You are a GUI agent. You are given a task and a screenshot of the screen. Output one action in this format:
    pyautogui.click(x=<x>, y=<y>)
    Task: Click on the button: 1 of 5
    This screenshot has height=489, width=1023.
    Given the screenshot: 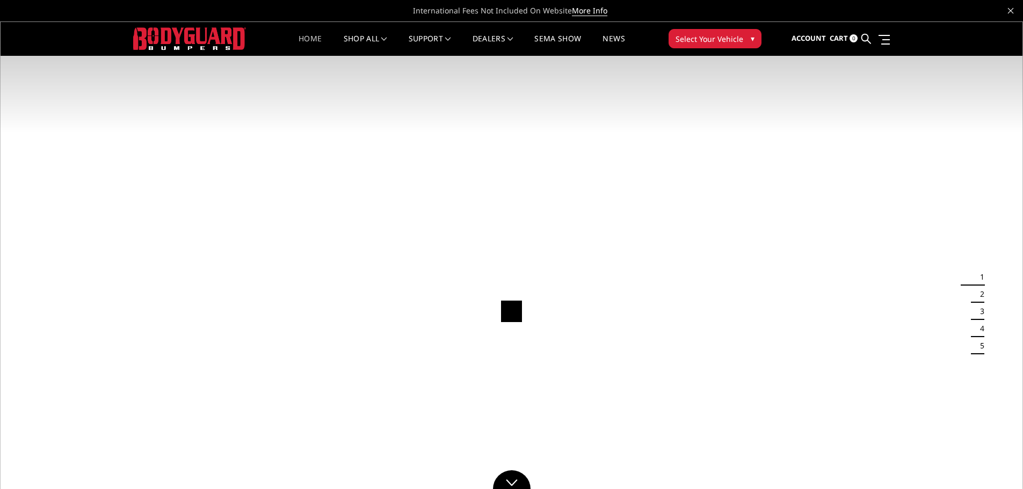 What is the action you would take?
    pyautogui.click(x=979, y=277)
    